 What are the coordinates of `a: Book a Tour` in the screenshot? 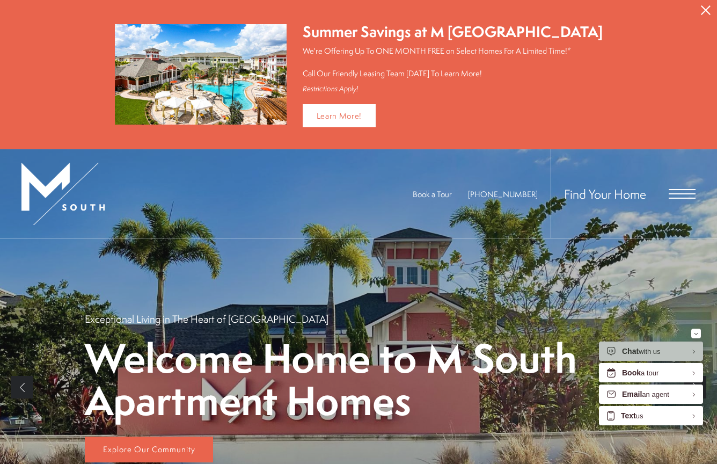 It's located at (432, 194).